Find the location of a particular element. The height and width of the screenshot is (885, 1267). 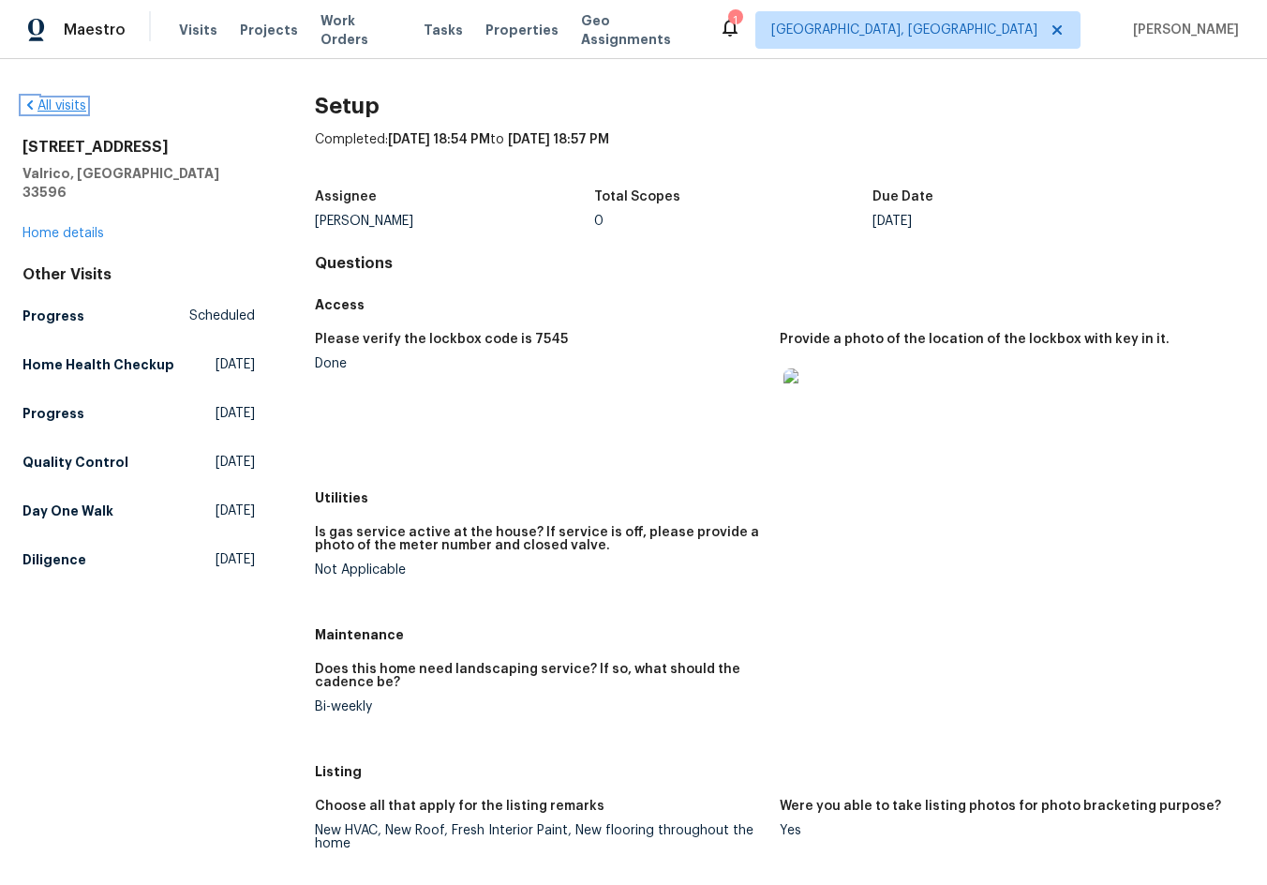

h5: Maintenance is located at coordinates (780, 634).